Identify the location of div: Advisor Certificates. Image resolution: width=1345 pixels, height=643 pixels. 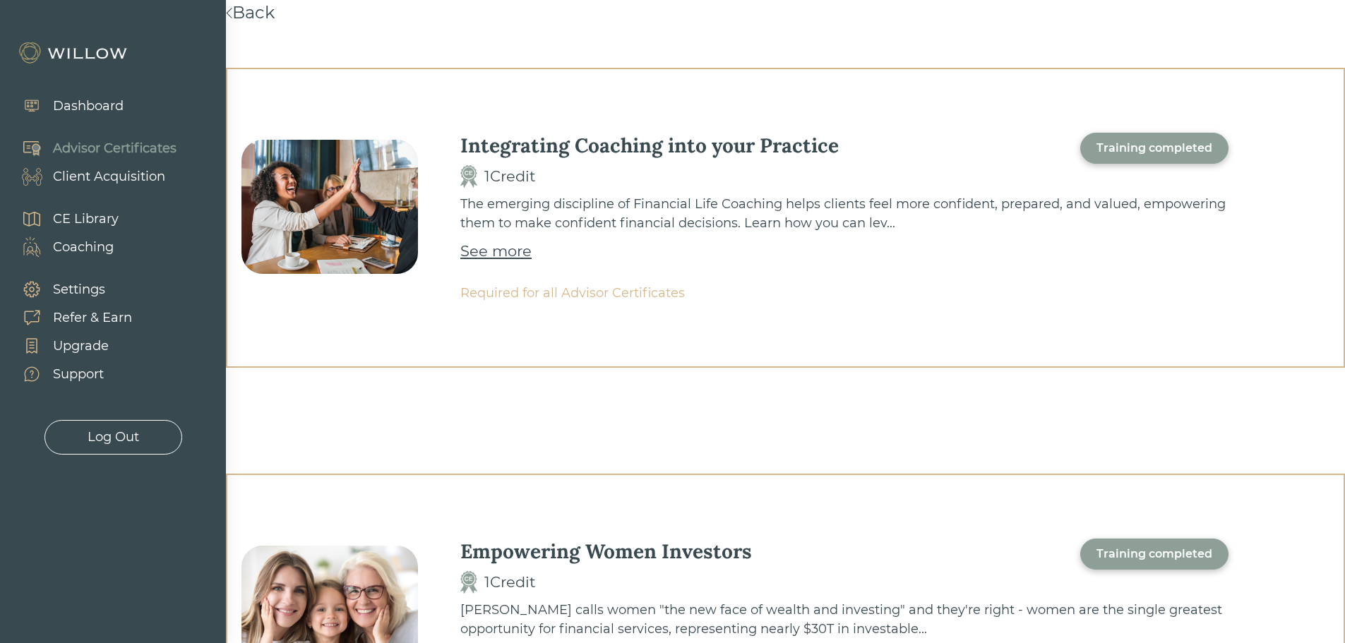
(114, 148).